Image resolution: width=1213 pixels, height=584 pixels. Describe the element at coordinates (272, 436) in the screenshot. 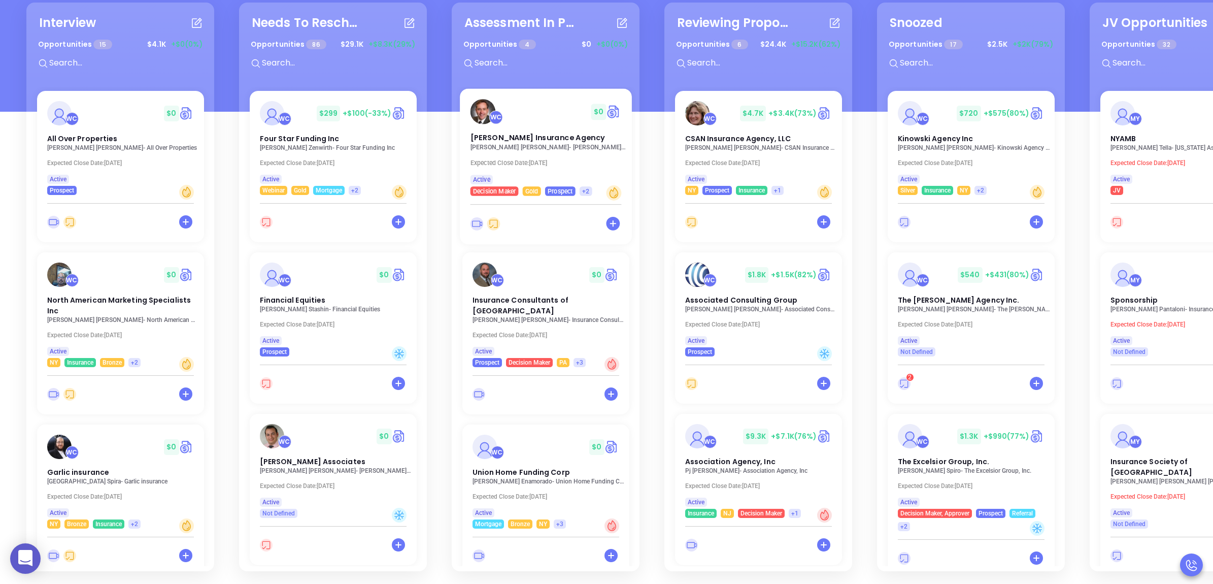

I see `img: Van Valen Associates` at that location.